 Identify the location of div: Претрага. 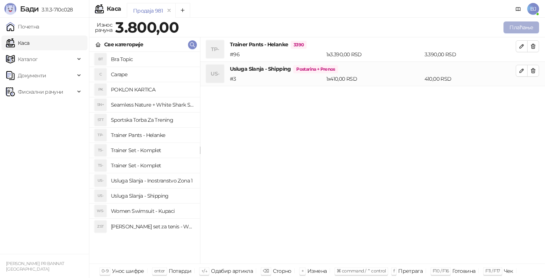
(410, 271).